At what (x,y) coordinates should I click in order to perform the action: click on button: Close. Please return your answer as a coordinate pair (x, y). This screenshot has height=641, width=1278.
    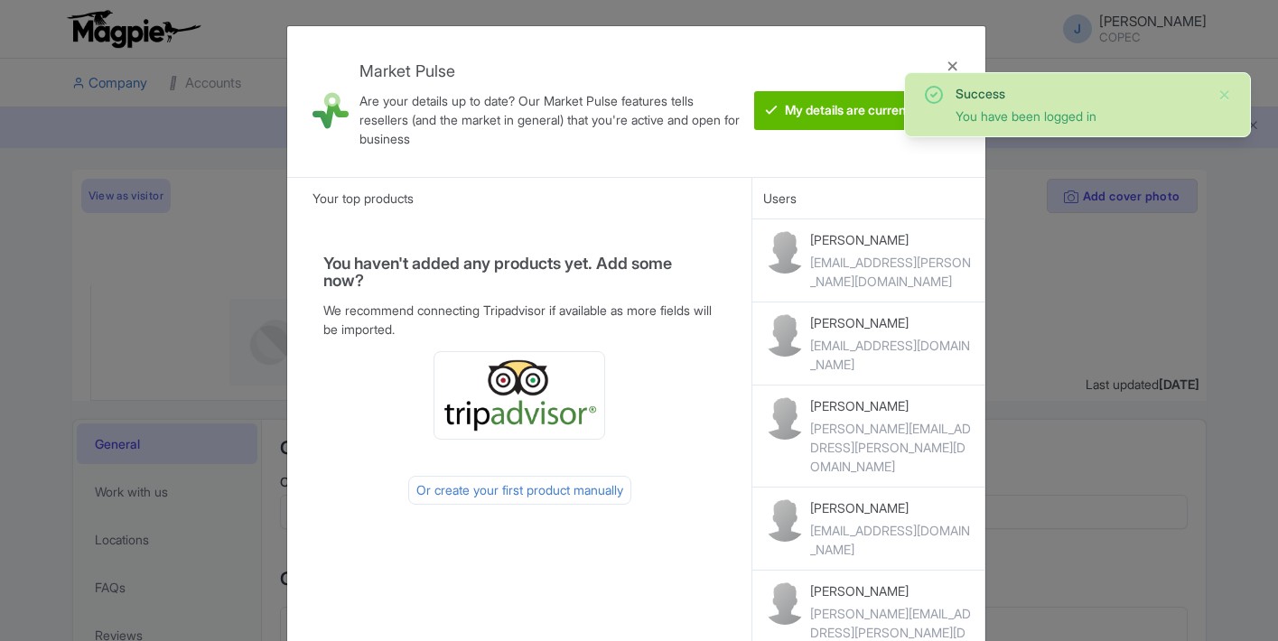
    Looking at the image, I should click on (1225, 95).